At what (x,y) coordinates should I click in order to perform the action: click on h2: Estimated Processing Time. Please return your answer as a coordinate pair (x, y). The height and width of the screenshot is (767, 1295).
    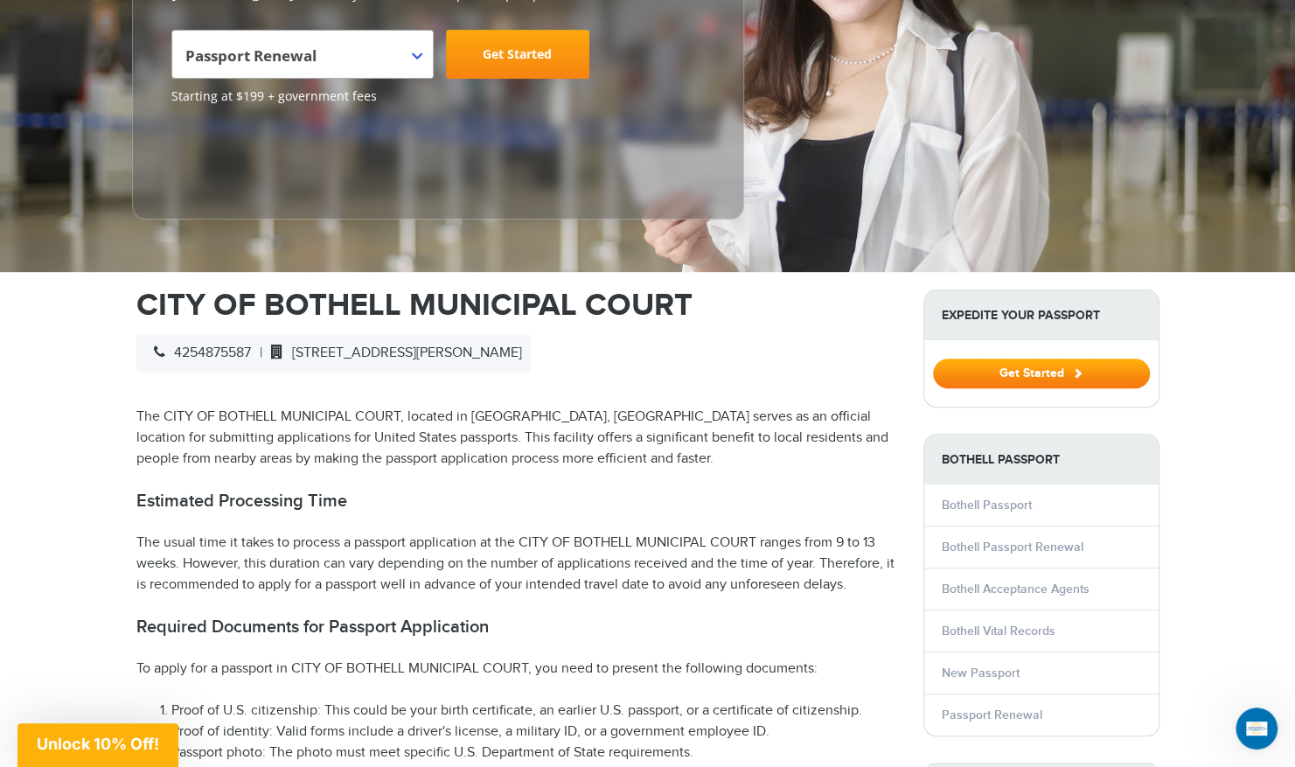
    Looking at the image, I should click on (517, 501).